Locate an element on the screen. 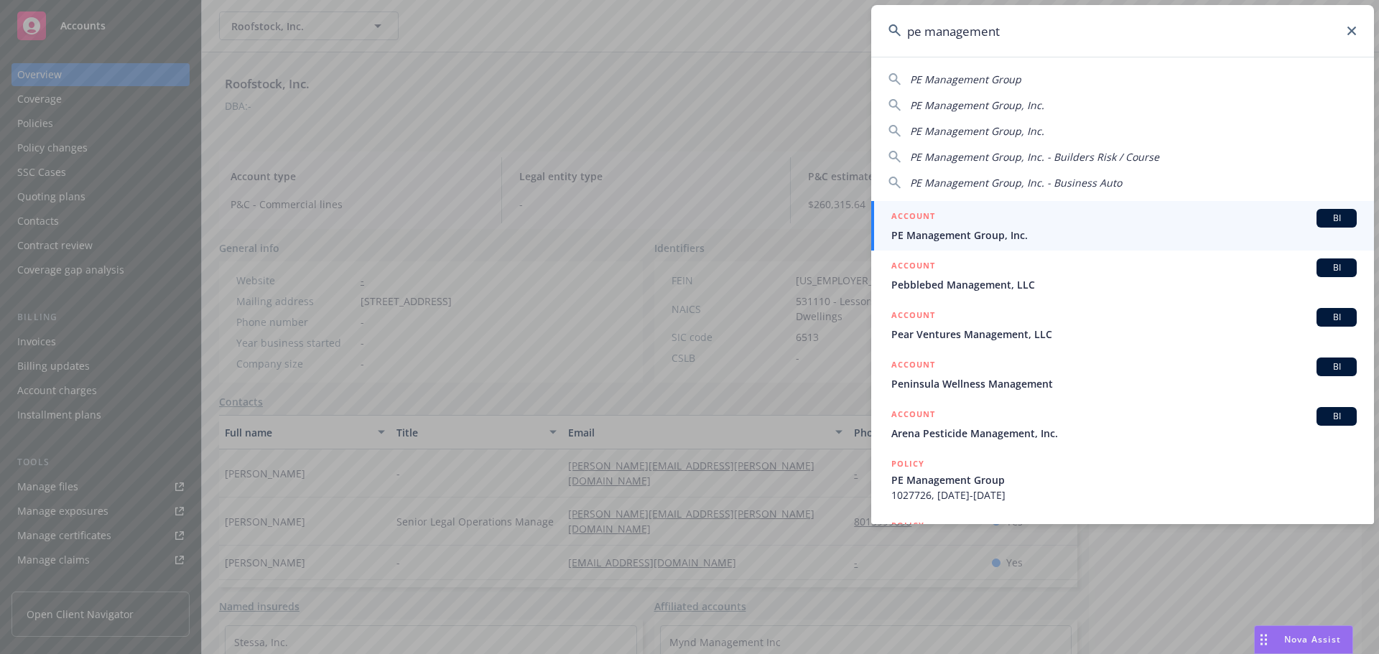  span: Peninsula Wellness Management is located at coordinates (1124, 383).